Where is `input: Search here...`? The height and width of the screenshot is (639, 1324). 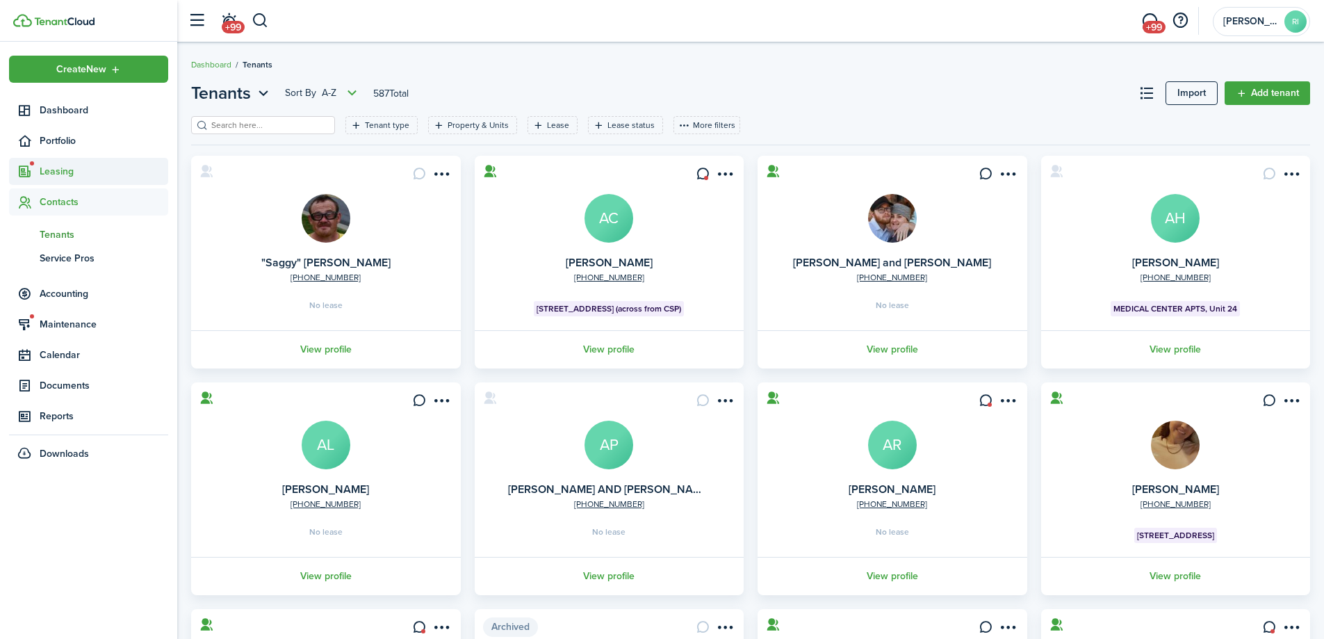 input: Search here... is located at coordinates (269, 125).